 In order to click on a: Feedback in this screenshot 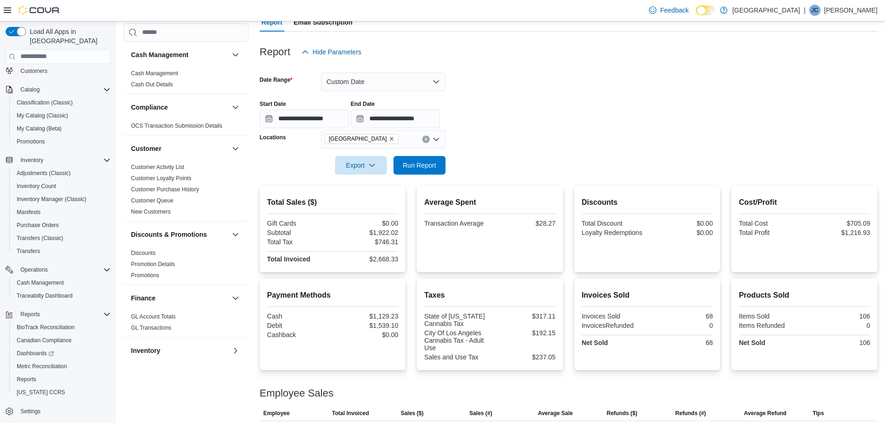, I will do `click(668, 10)`.